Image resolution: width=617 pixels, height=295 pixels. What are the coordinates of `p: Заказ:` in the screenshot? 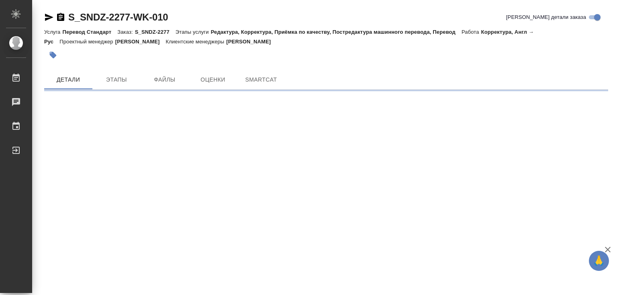 It's located at (126, 32).